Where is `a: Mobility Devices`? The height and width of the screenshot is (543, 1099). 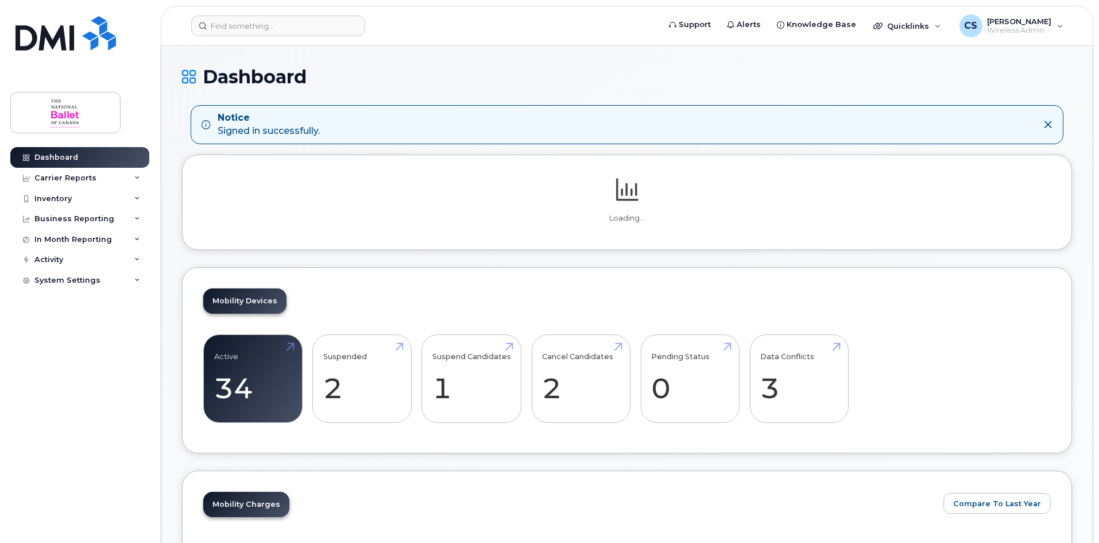 a: Mobility Devices is located at coordinates (245, 301).